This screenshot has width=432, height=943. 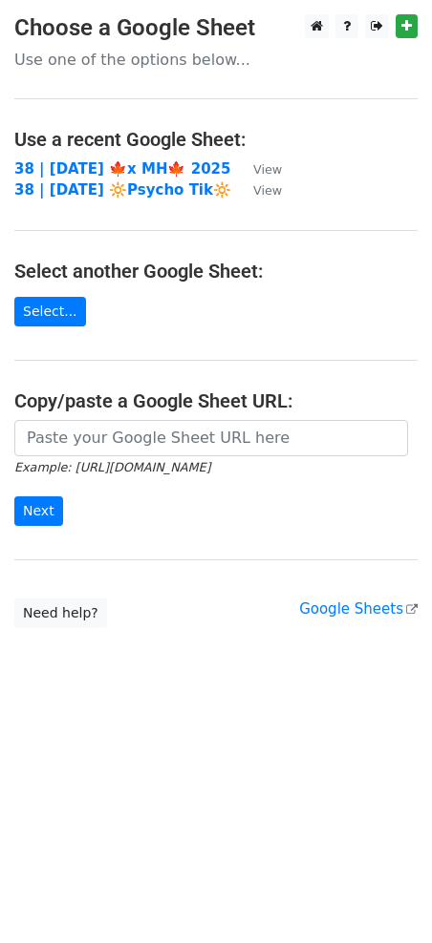 I want to click on h3: Choose a Google Sheet, so click(x=216, y=28).